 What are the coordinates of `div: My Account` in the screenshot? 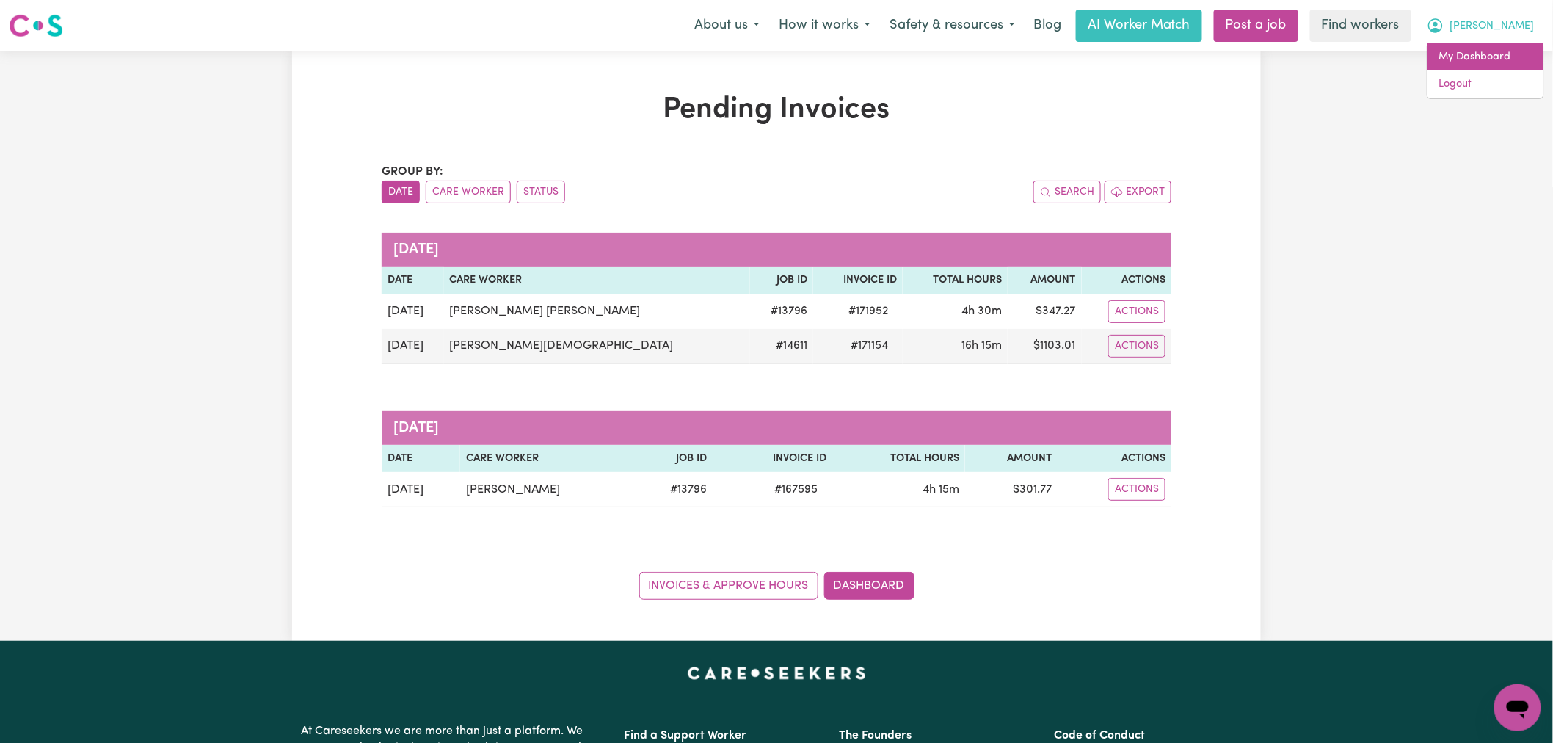 It's located at (1486, 70).